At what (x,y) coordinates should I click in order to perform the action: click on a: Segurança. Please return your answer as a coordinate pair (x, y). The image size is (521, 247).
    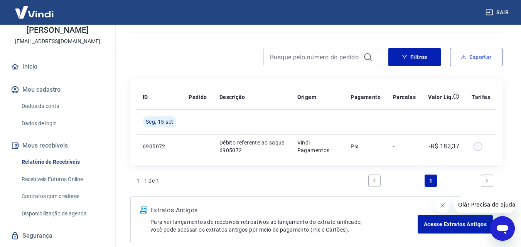
    Looking at the image, I should click on (58, 236).